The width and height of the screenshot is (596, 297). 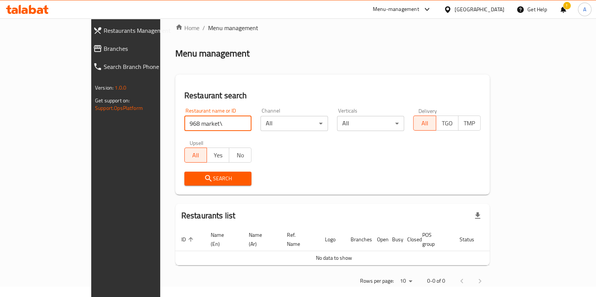 What do you see at coordinates (428, 111) in the screenshot?
I see `label: Delivery` at bounding box center [428, 111].